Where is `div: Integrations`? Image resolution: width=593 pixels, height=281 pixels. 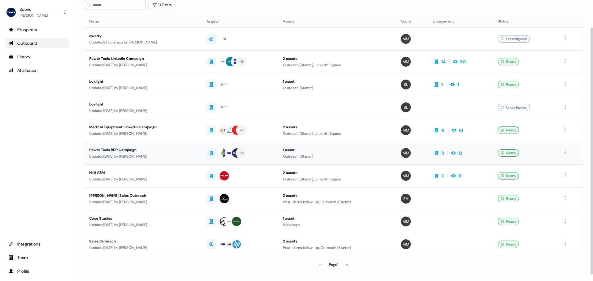 div: Integrations is located at coordinates (37, 244).